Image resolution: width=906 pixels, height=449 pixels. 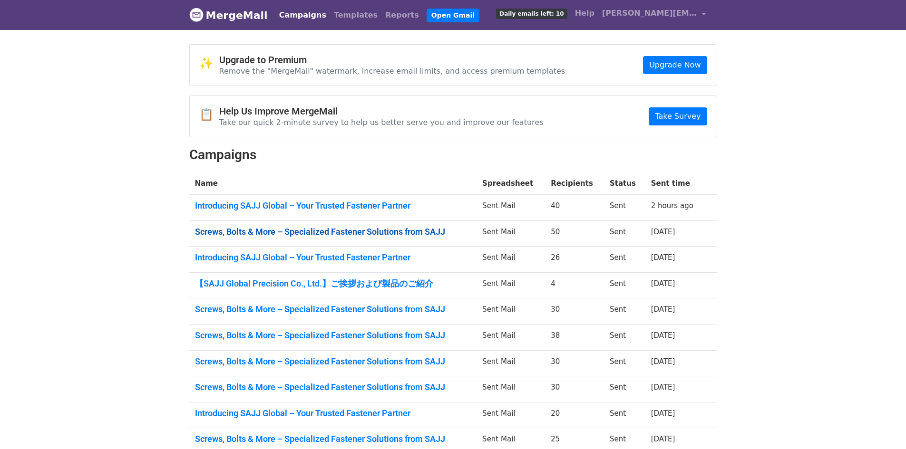 What do you see at coordinates (453, 15) in the screenshot?
I see `a: Open Gmail` at bounding box center [453, 15].